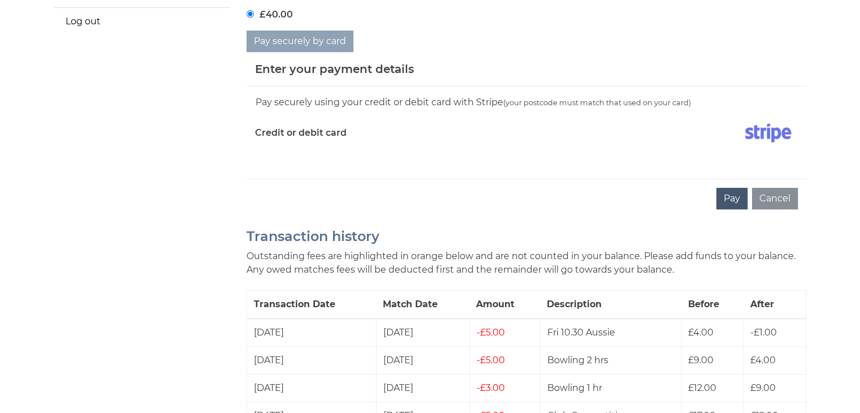  Describe the element at coordinates (301, 133) in the screenshot. I see `label: Credit or debit card` at that location.